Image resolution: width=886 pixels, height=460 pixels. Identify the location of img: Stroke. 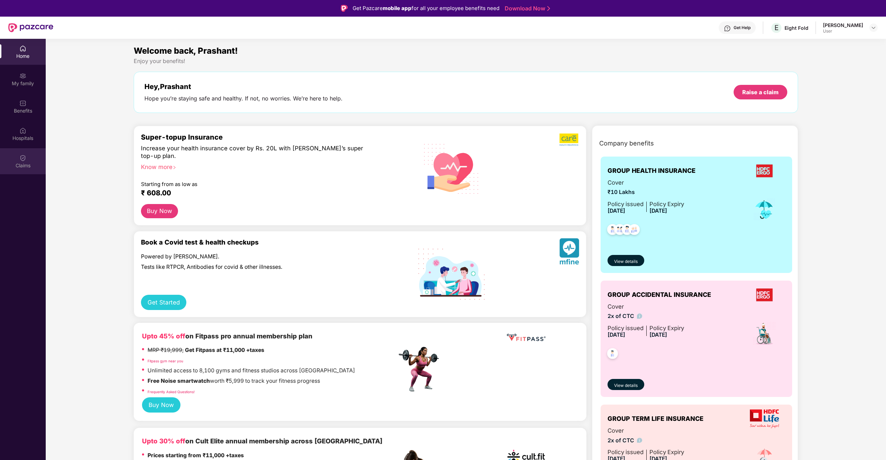
(548, 8).